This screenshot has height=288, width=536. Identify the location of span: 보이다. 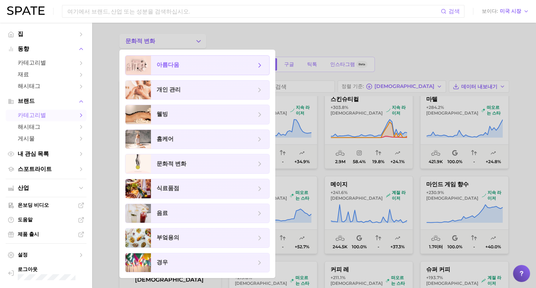
(489, 11).